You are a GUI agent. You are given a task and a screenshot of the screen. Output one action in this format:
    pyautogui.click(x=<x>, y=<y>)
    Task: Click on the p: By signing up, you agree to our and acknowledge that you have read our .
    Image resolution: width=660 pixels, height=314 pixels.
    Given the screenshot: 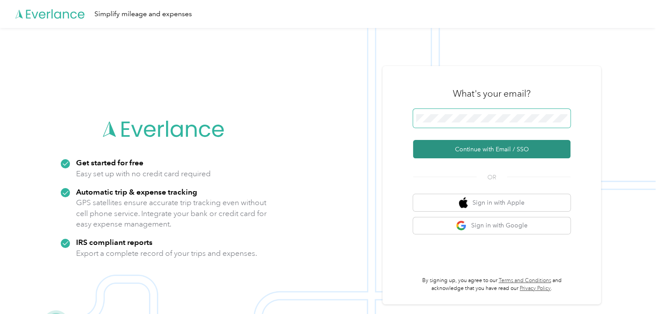 What is the action you would take?
    pyautogui.click(x=492, y=284)
    